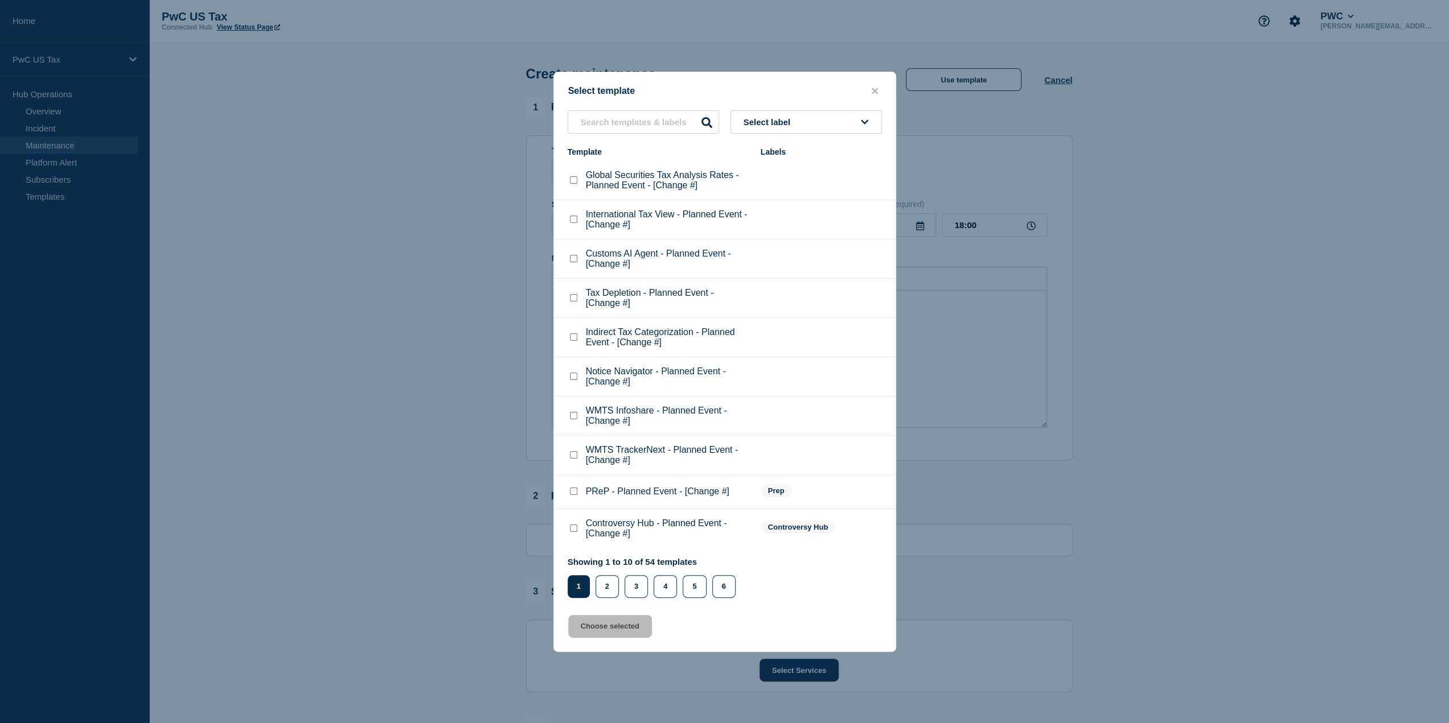 Image resolution: width=1449 pixels, height=723 pixels. Describe the element at coordinates (667, 180) in the screenshot. I see `p: Global Securities Tax Analysis Rates - Planned Event - [Change #]` at that location.